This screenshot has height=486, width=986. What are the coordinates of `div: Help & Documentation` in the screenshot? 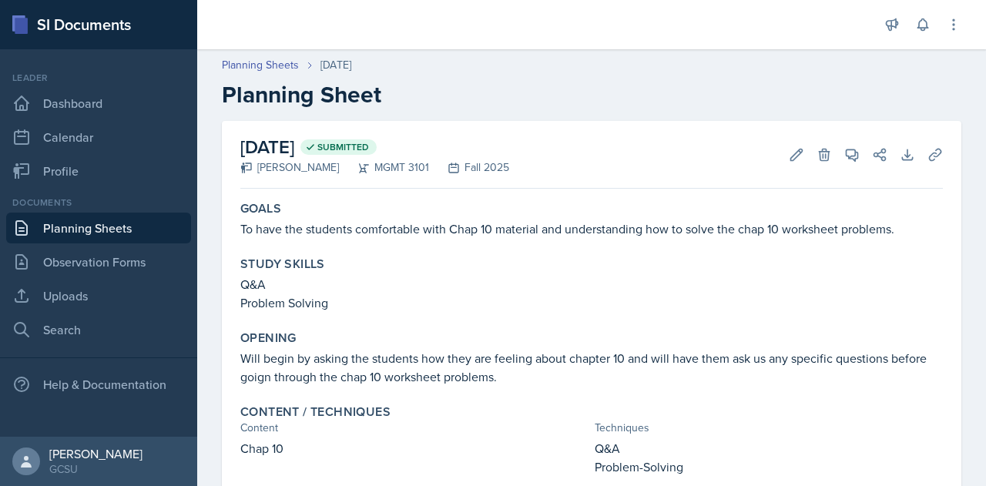 It's located at (99, 384).